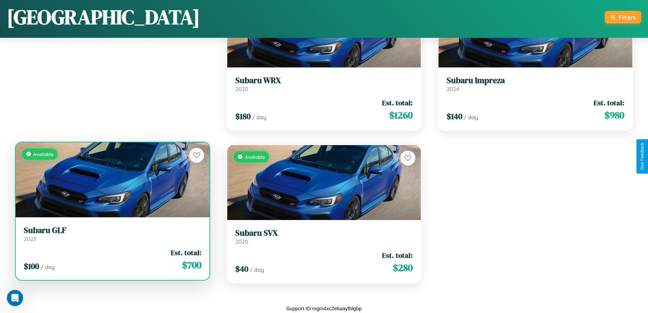 The width and height of the screenshot is (648, 313). Describe the element at coordinates (455, 116) in the screenshot. I see `span: $ 140` at that location.